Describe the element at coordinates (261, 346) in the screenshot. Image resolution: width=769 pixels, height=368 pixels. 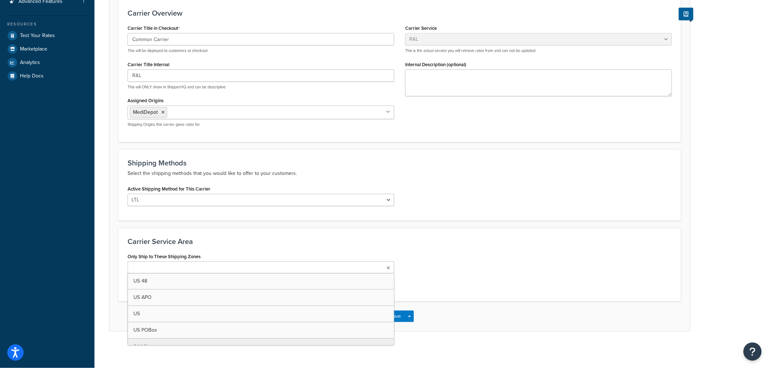
I see `a: Add New` at that location.